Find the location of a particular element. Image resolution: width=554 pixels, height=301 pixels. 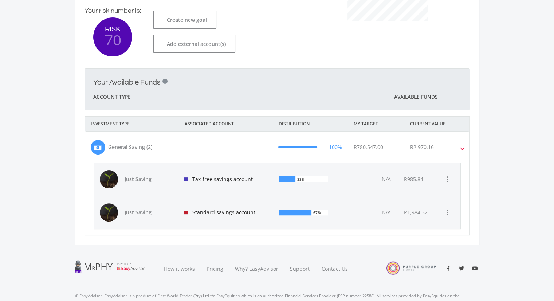

div: Tax-free savings account is located at coordinates (226, 179).